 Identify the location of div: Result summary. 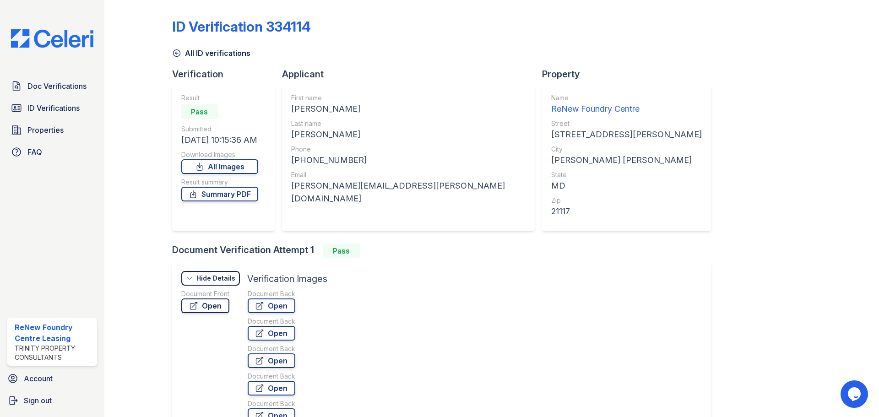
(220, 182).